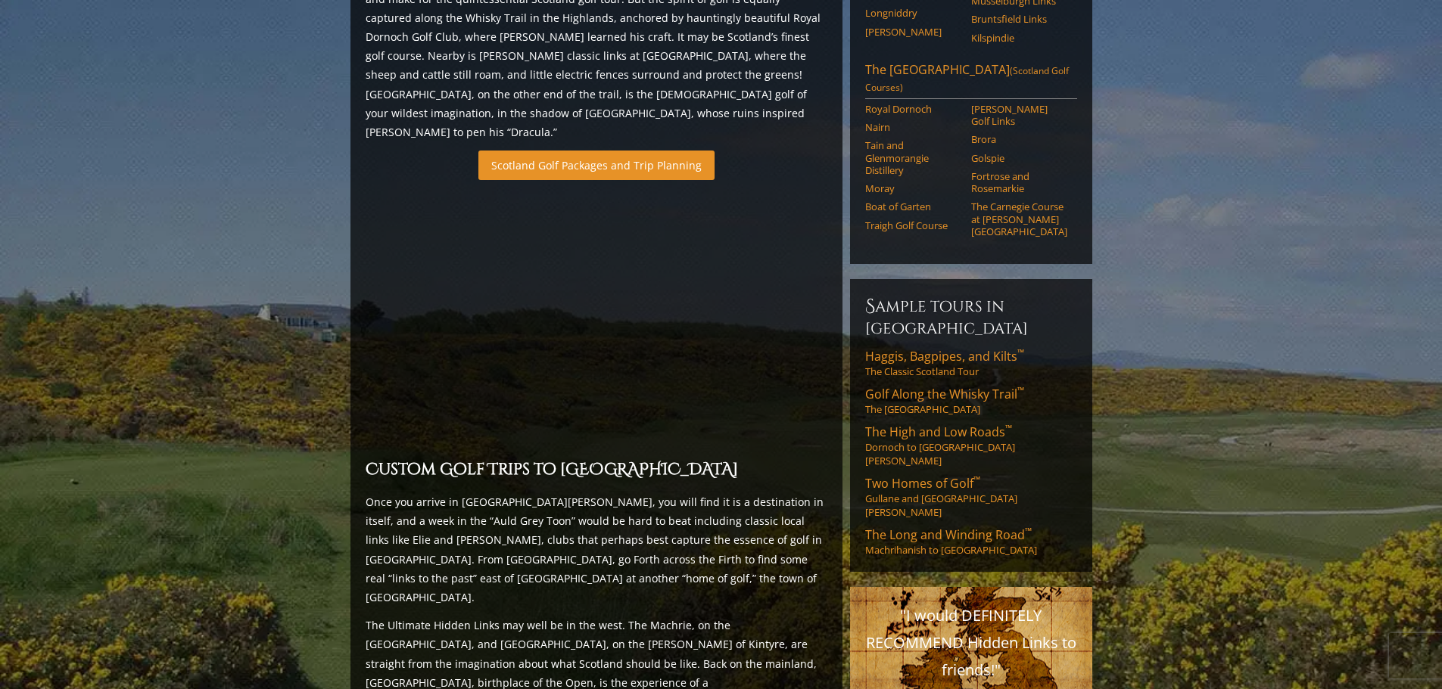  Describe the element at coordinates (944, 394) in the screenshot. I see `span: Golf Along the Whisky Trail` at that location.